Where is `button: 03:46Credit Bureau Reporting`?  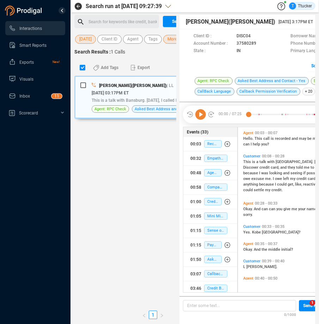 button: 03:46Credit Bureau Reporting is located at coordinates (210, 289).